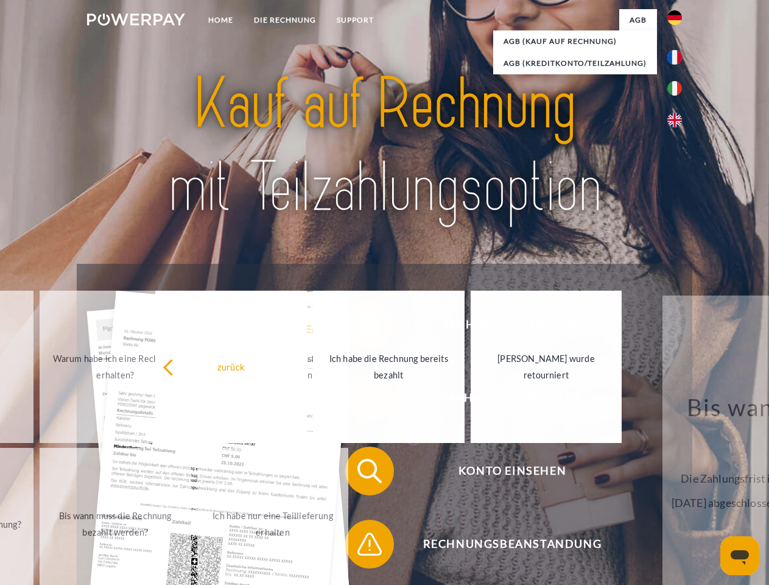 The image size is (769, 585). What do you see at coordinates (675, 18) in the screenshot?
I see `img: de` at bounding box center [675, 18].